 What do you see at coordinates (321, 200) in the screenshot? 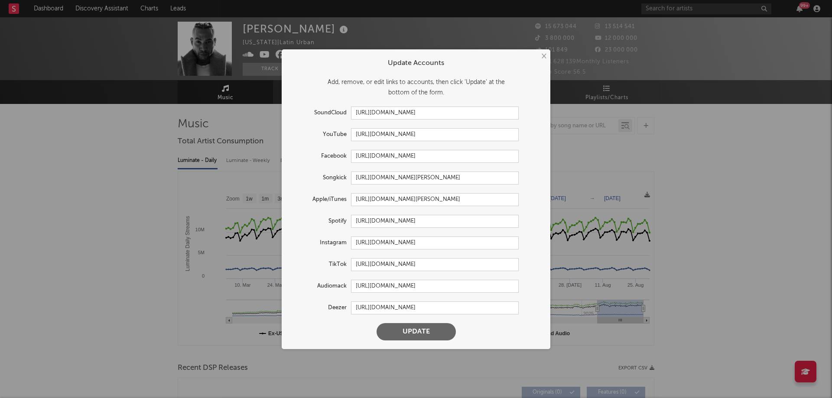
I see `label: Apple/iTunes` at bounding box center [321, 200].